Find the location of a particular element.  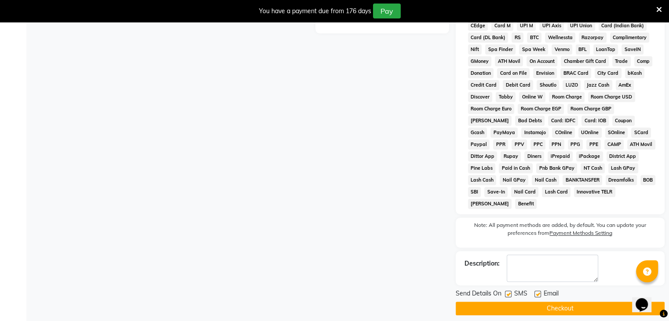

span: LoanTap is located at coordinates (605, 49).